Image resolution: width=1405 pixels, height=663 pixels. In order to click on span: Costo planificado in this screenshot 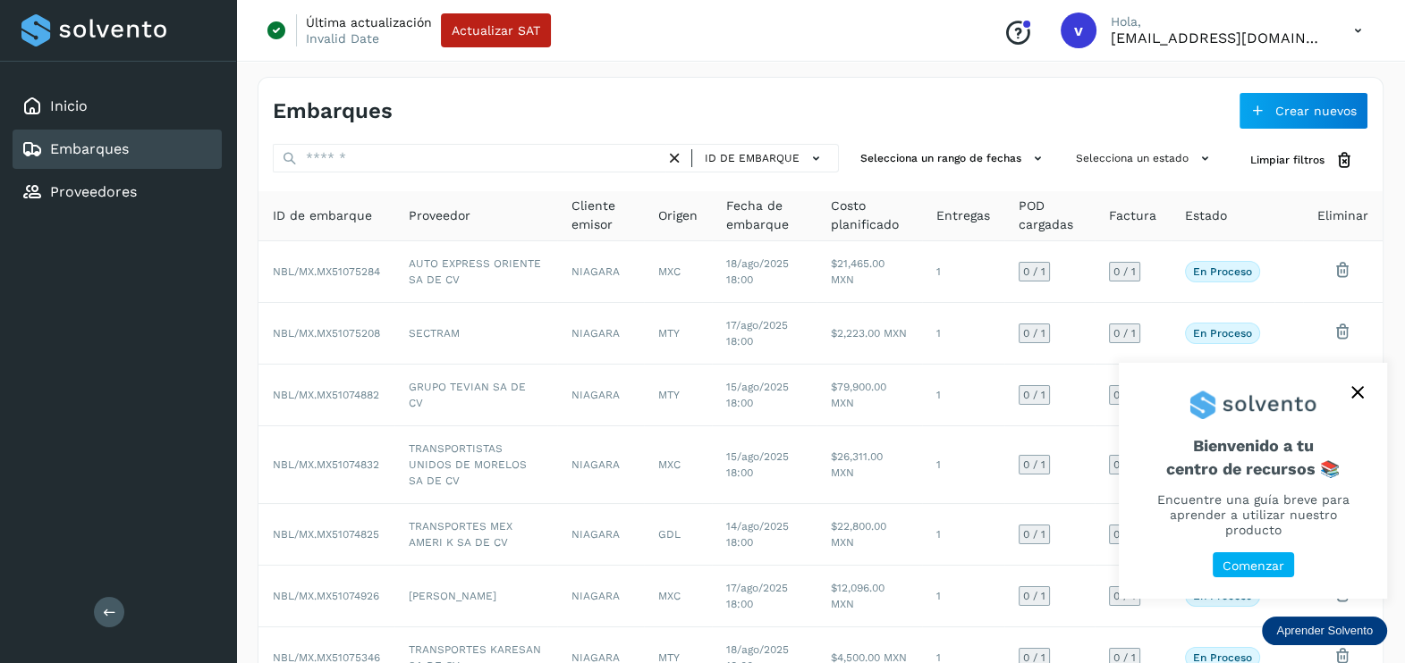, I will do `click(869, 215)`.